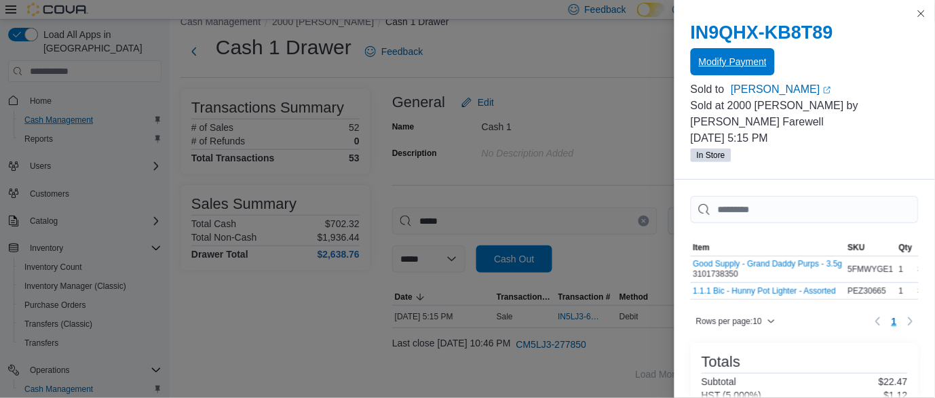 Image resolution: width=935 pixels, height=398 pixels. I want to click on button: Previous page, so click(878, 322).